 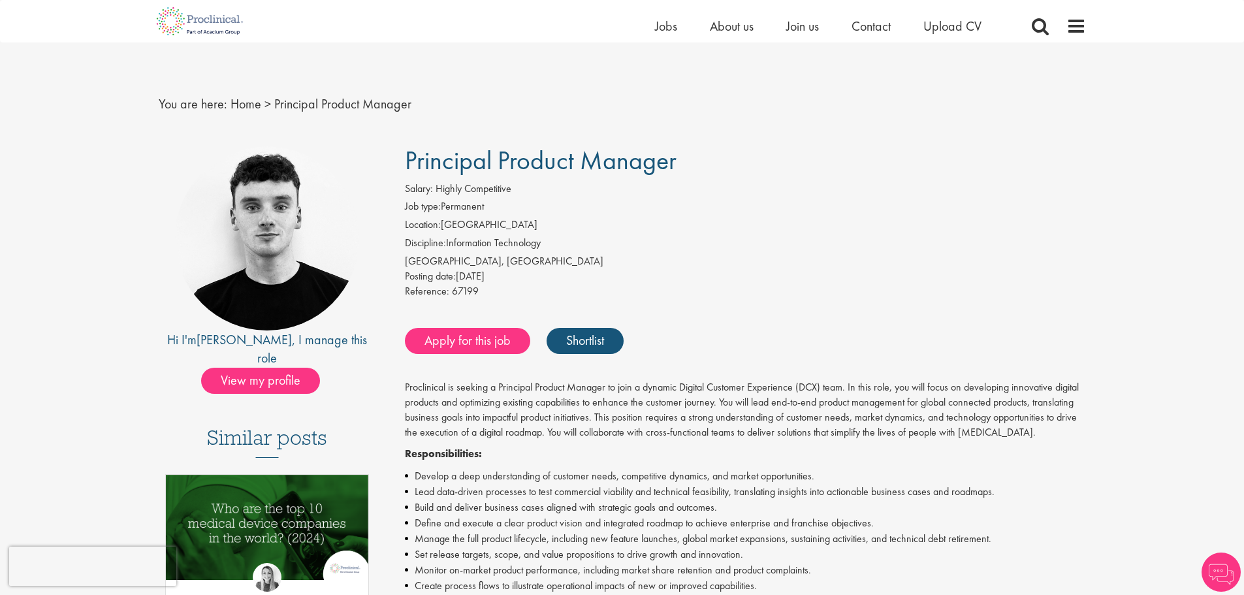 What do you see at coordinates (745, 409) in the screenshot?
I see `p: Proclinical is seeking a Principal Product Manager to join a dynamic Digital Customer Experience ...` at bounding box center [745, 409].